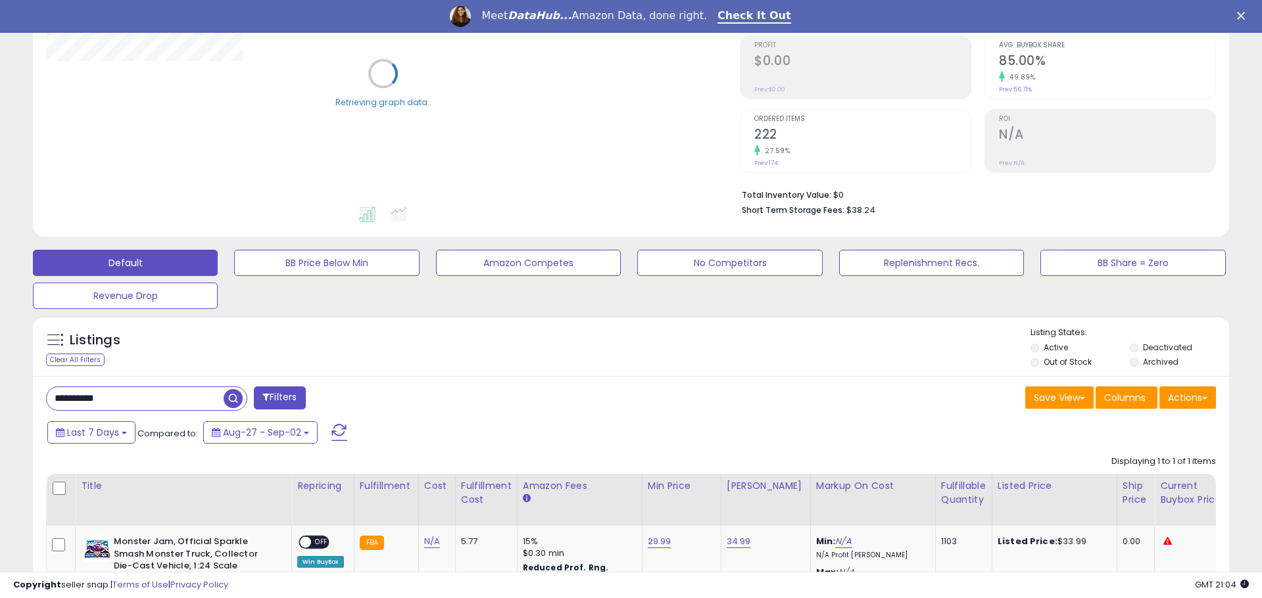 The width and height of the screenshot is (1262, 598). I want to click on div: $0.30 min, so click(577, 554).